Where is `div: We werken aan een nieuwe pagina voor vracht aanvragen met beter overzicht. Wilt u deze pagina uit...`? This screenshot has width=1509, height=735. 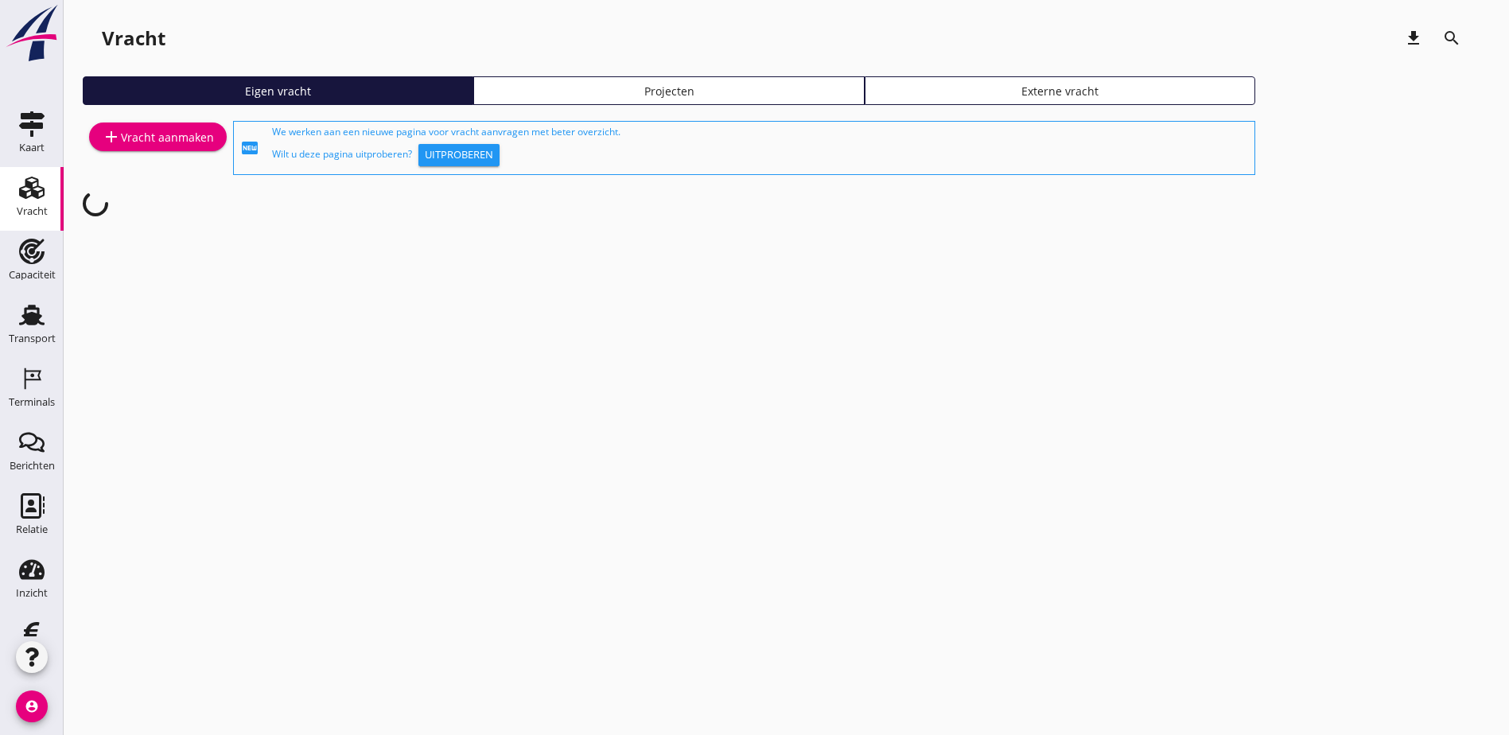
div: We werken aan een nieuwe pagina voor vracht aanvragen met beter overzicht. Wilt u deze pagina uit... is located at coordinates (760, 148).